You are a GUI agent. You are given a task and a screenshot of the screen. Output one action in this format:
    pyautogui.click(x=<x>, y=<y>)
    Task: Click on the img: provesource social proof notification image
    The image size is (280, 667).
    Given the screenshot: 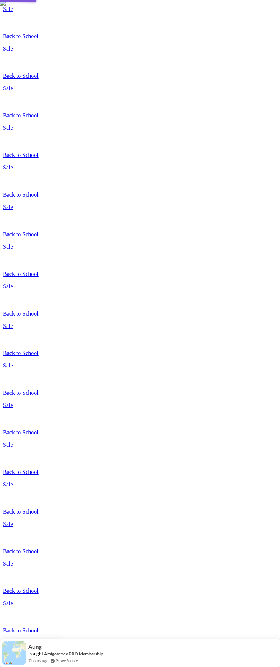 What is the action you would take?
    pyautogui.click(x=14, y=652)
    